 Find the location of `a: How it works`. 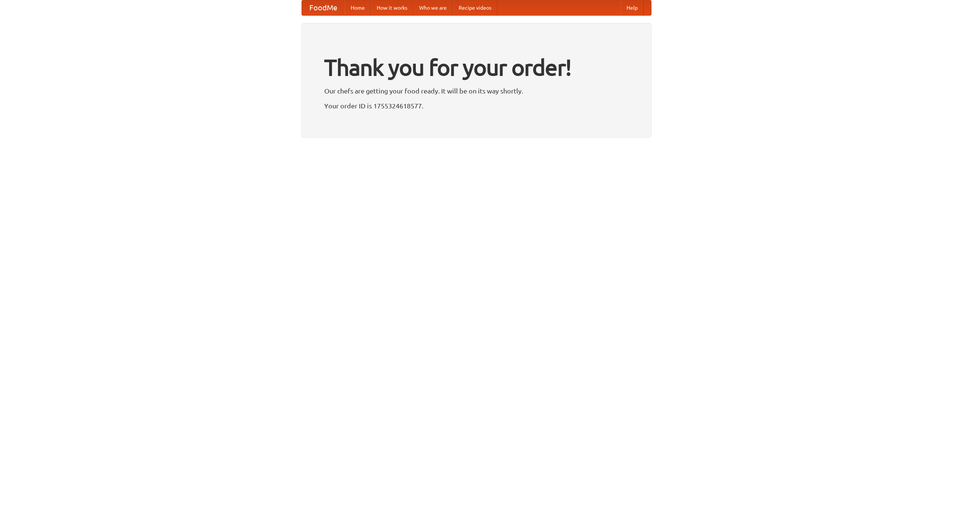

a: How it works is located at coordinates (392, 8).